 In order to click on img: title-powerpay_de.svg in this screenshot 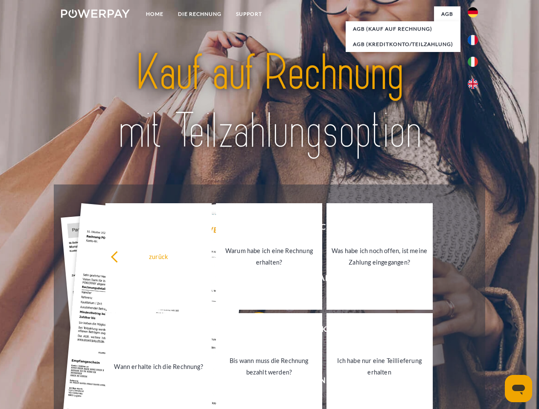, I will do `click(269, 102)`.